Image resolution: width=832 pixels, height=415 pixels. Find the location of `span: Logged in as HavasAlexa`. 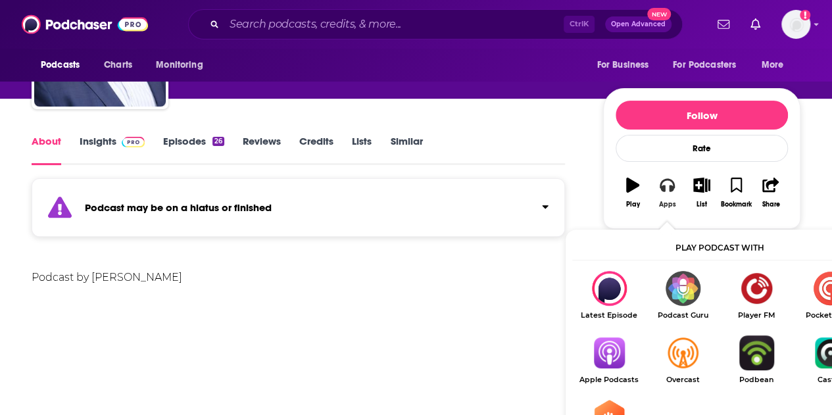

span: Logged in as HavasAlexa is located at coordinates (795, 24).